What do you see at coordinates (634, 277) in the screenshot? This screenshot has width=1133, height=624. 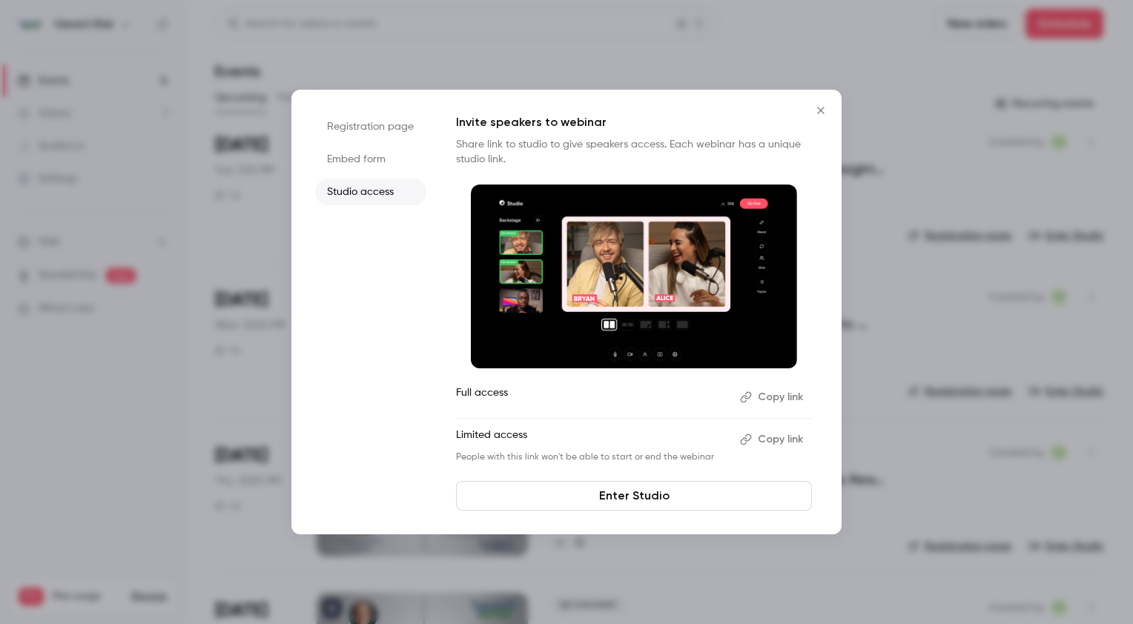 I see `img: Invite speakers to webinar` at bounding box center [634, 277].